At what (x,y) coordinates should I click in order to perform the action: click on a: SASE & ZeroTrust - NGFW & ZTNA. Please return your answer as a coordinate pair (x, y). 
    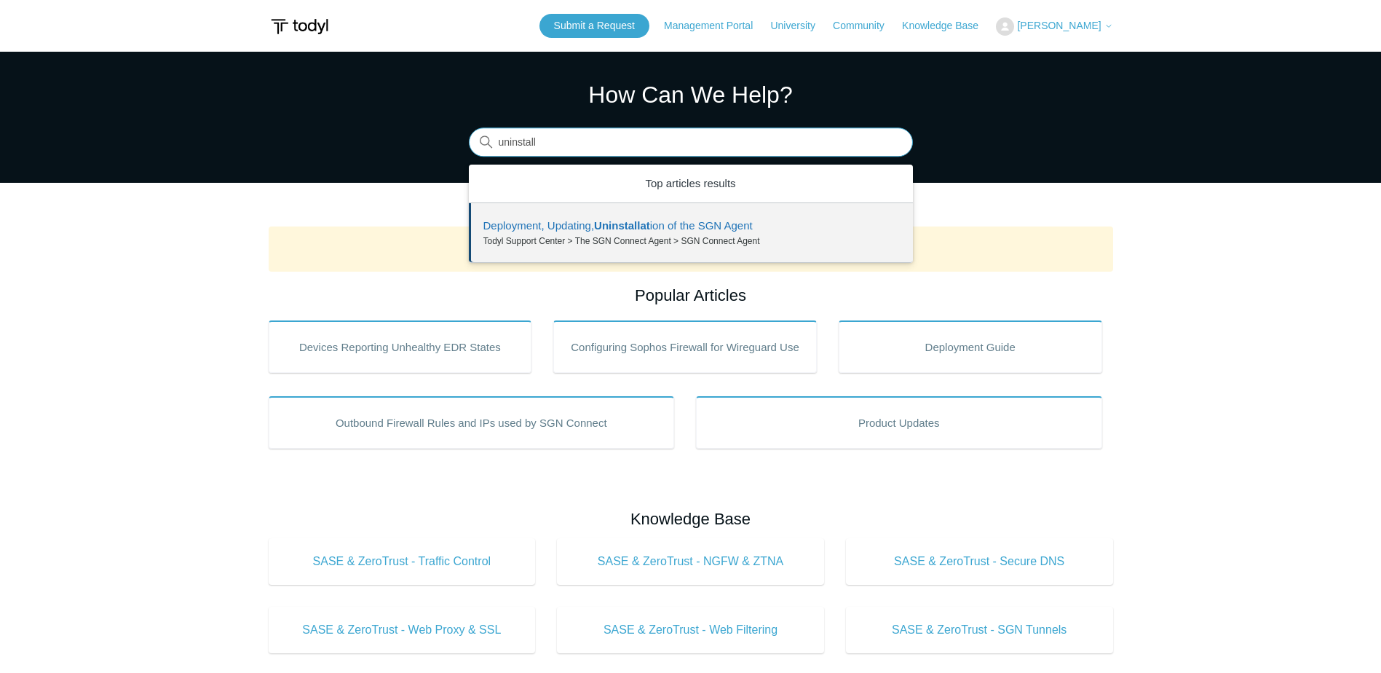
    Looking at the image, I should click on (690, 561).